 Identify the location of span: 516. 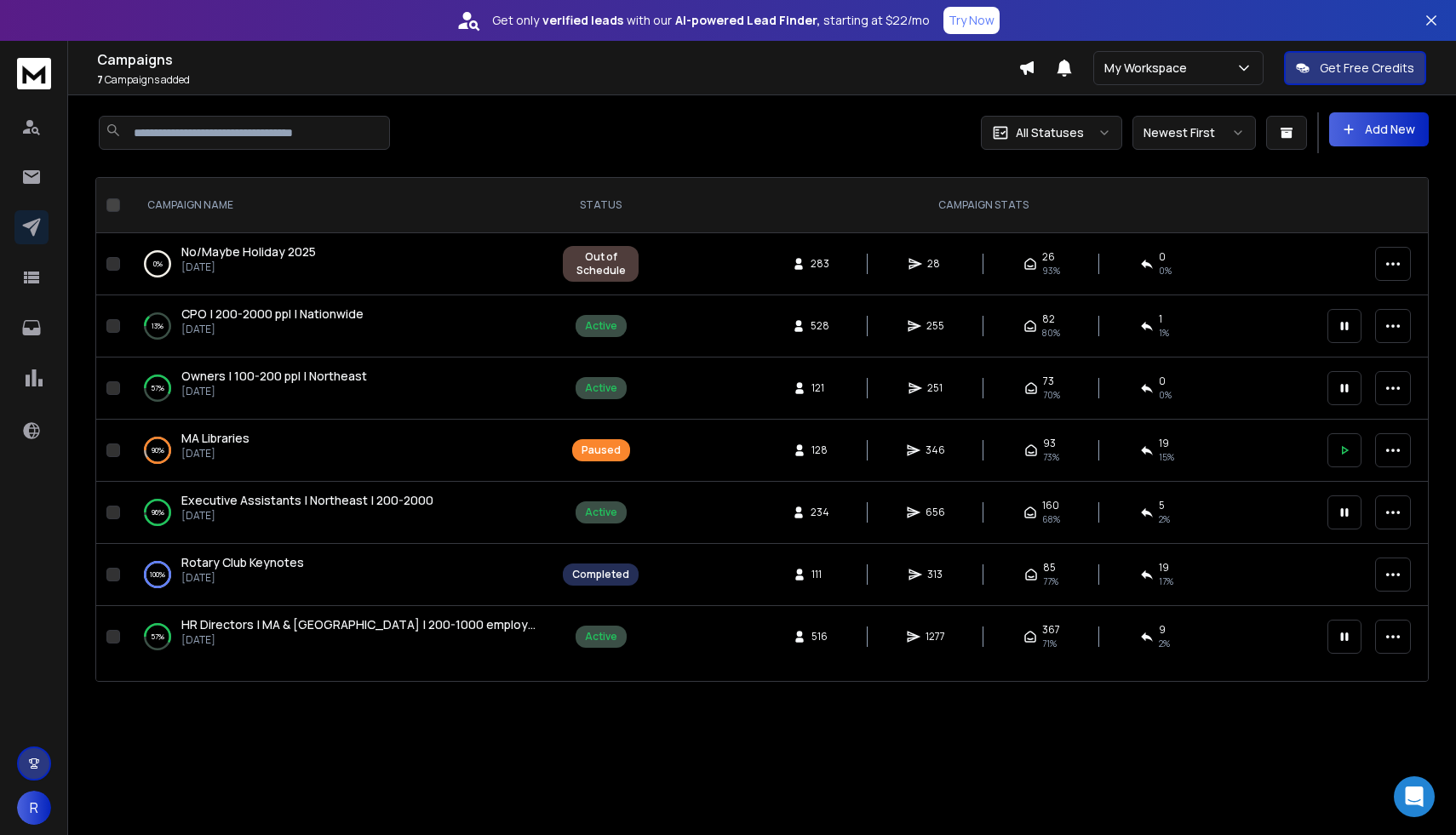
(820, 637).